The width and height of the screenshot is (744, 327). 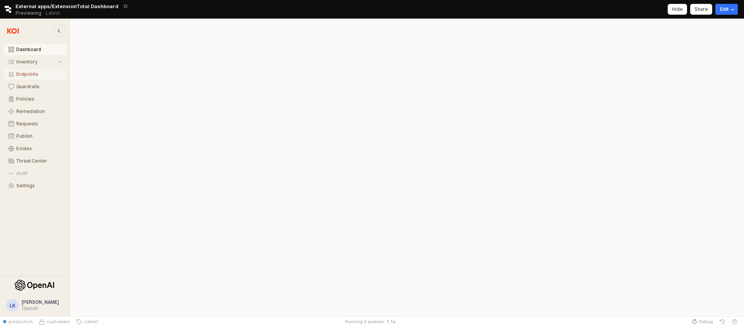 I want to click on button: Settings, so click(x=35, y=186).